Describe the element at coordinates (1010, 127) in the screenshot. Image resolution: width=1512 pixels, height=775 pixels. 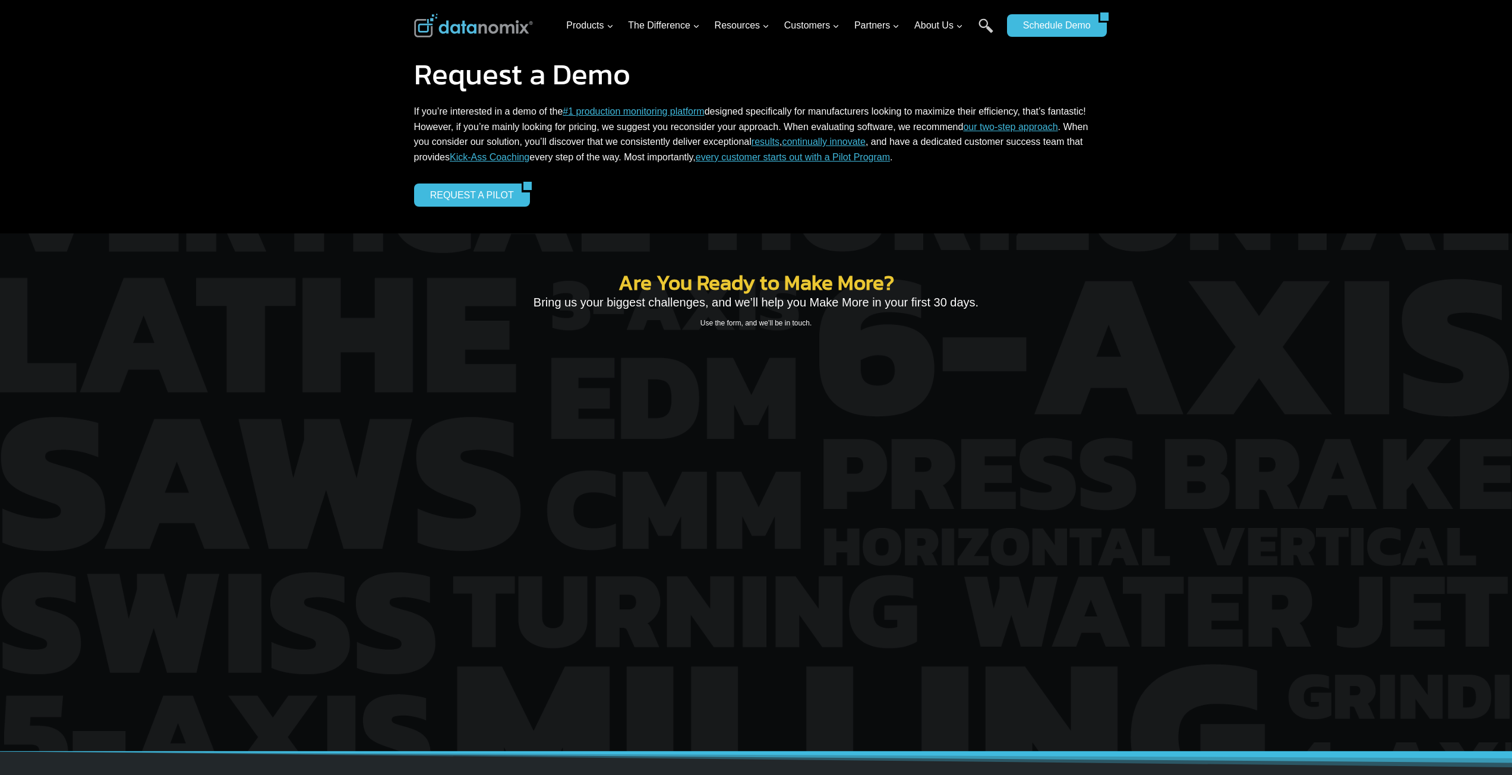
I see `a: our two-step approach` at that location.